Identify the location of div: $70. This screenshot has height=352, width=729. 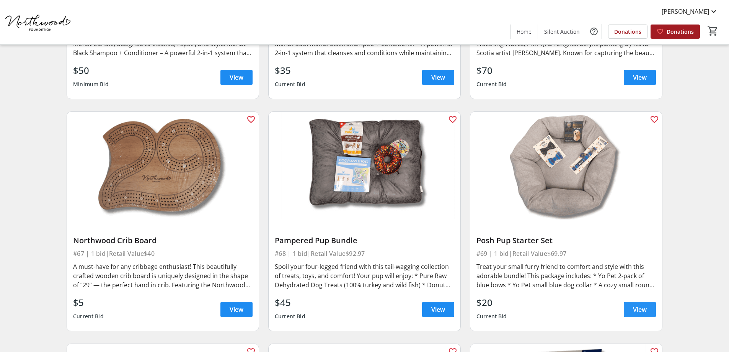
(492, 70).